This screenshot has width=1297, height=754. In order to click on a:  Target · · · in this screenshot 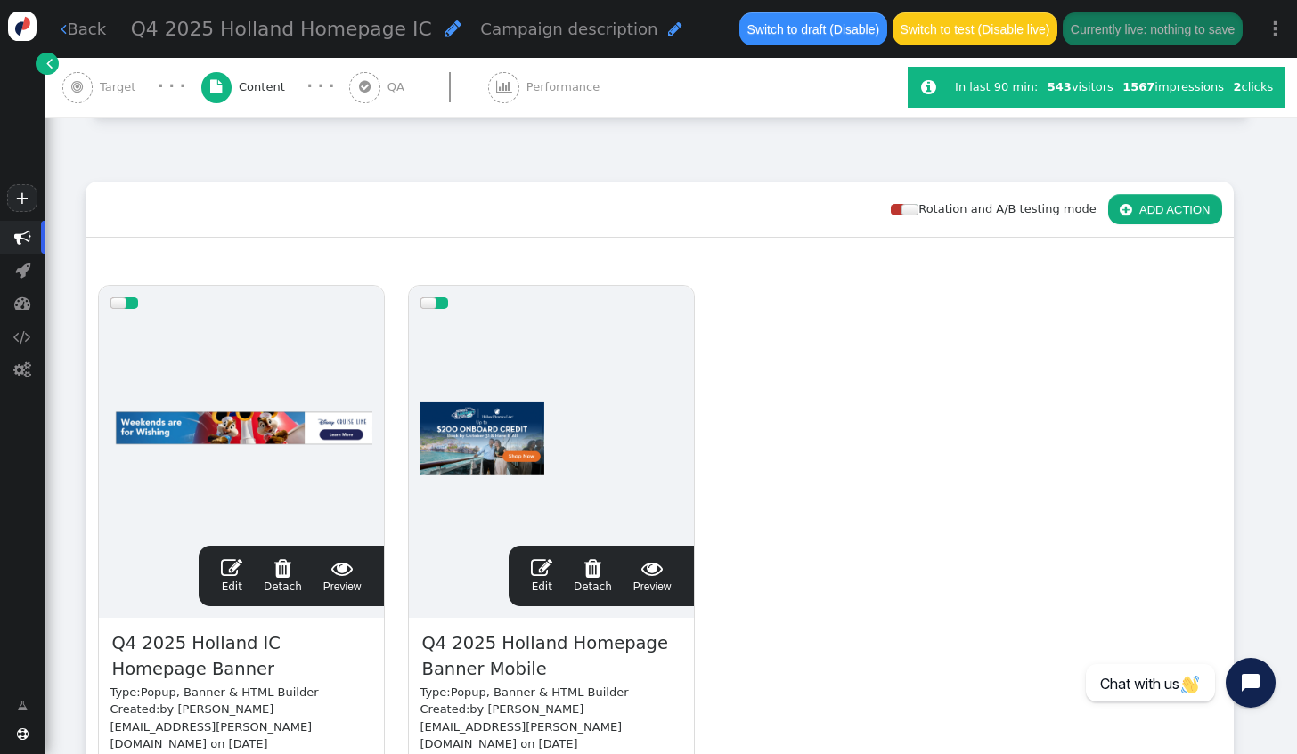, I will do `click(132, 87)`.